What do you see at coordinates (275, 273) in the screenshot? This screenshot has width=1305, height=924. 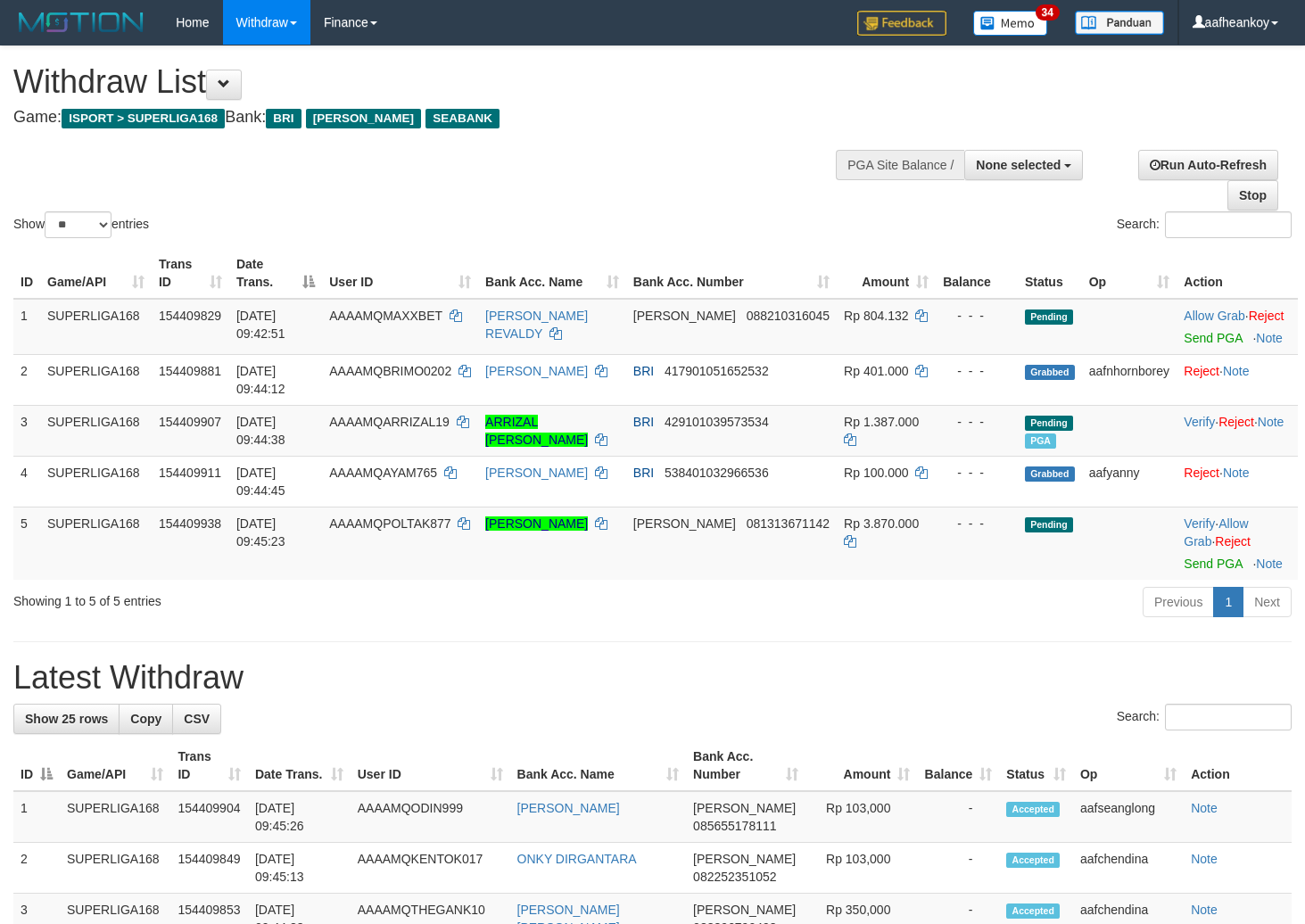 I see `th: Date Trans.: activate to sort column descending` at bounding box center [275, 273].